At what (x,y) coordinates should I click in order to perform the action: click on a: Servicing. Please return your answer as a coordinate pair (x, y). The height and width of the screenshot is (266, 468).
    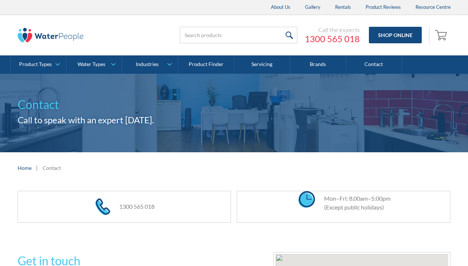
    Looking at the image, I should click on (262, 65).